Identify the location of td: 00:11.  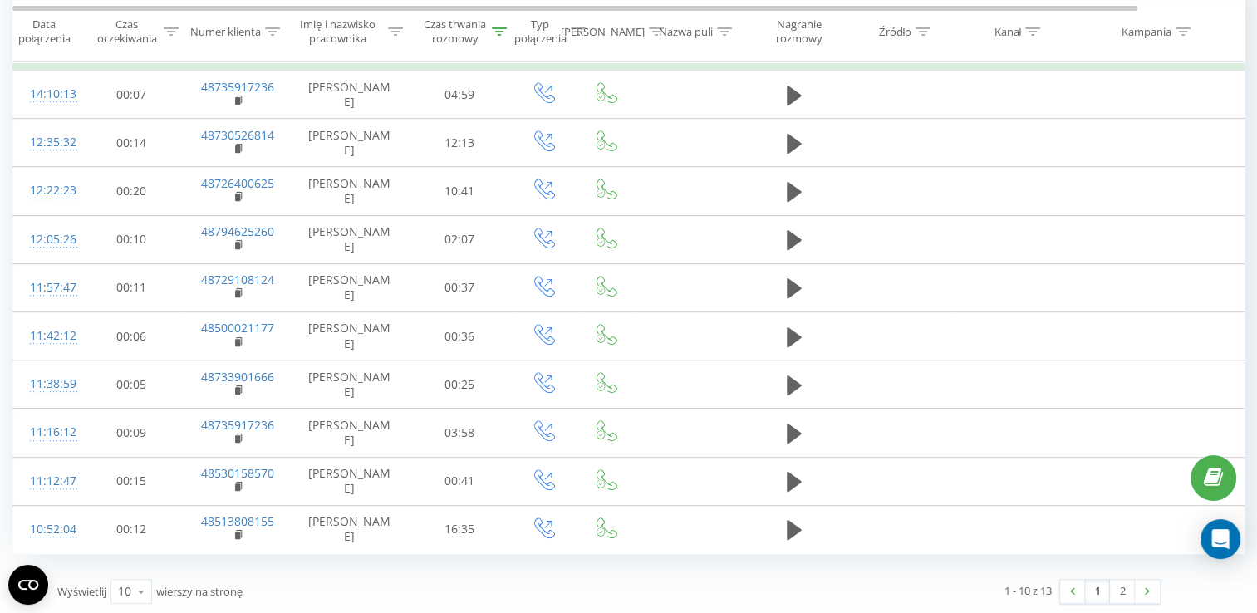
(131, 287).